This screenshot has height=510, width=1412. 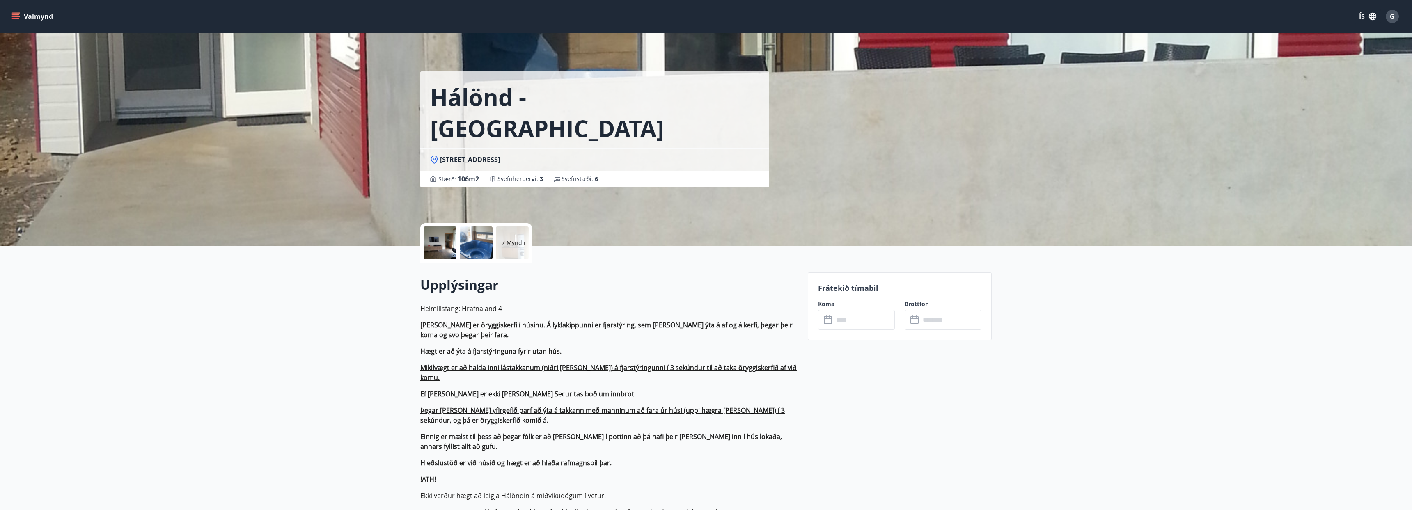 I want to click on h2: Upplýsingar, so click(x=609, y=285).